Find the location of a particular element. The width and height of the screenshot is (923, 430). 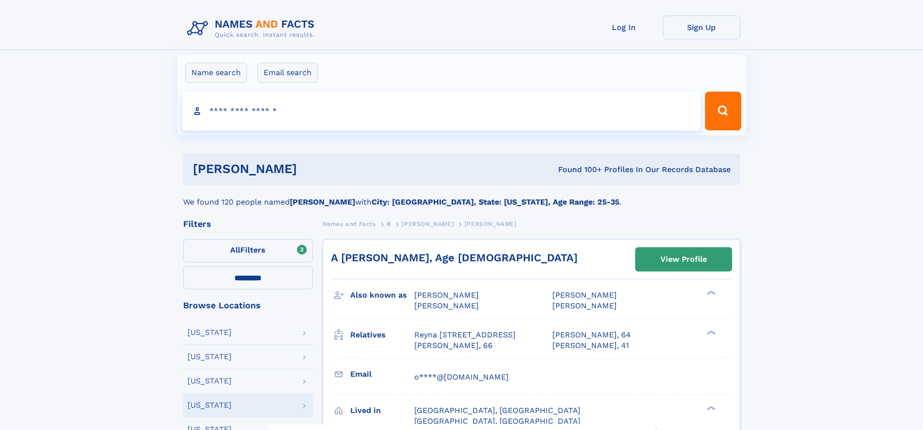

h3: Also known as is located at coordinates (382, 295).